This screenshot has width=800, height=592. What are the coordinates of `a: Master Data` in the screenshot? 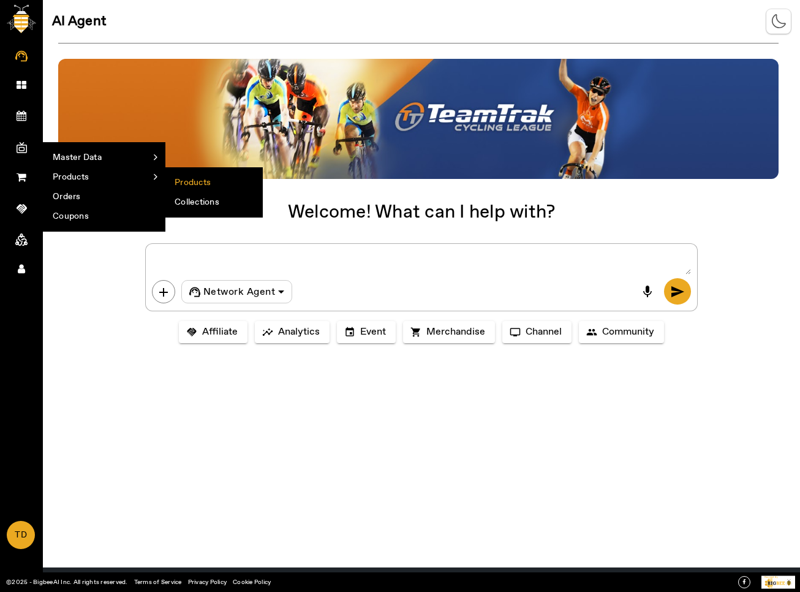 It's located at (104, 157).